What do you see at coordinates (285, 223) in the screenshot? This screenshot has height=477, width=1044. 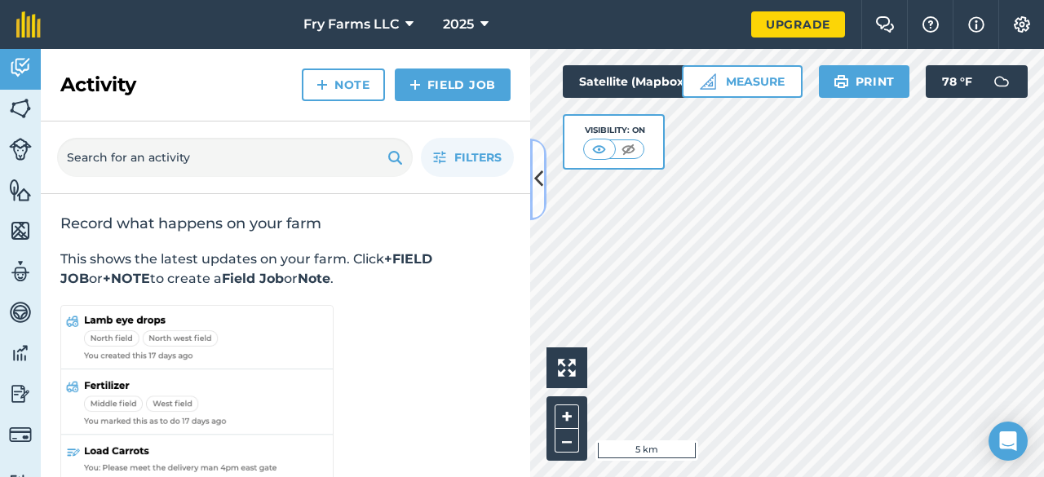 I see `h2: Record what happens on your farm` at bounding box center [285, 223].